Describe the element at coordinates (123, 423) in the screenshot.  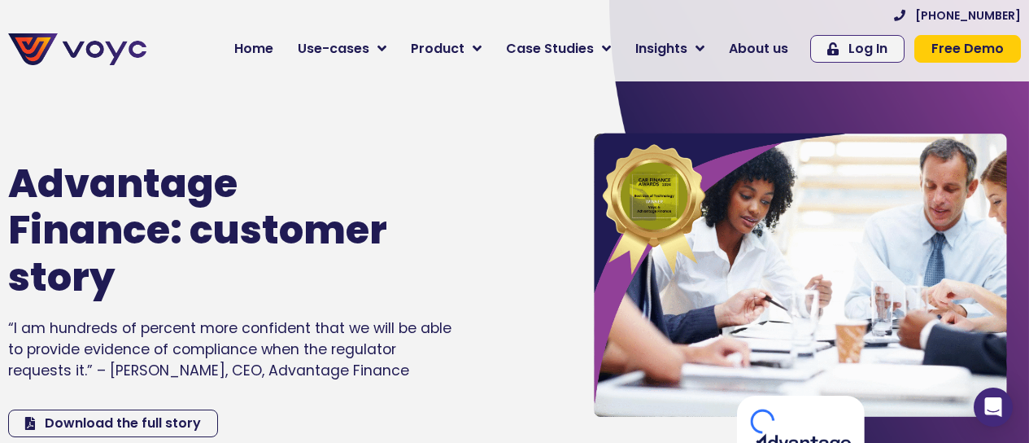
I see `span: Download the full story` at that location.